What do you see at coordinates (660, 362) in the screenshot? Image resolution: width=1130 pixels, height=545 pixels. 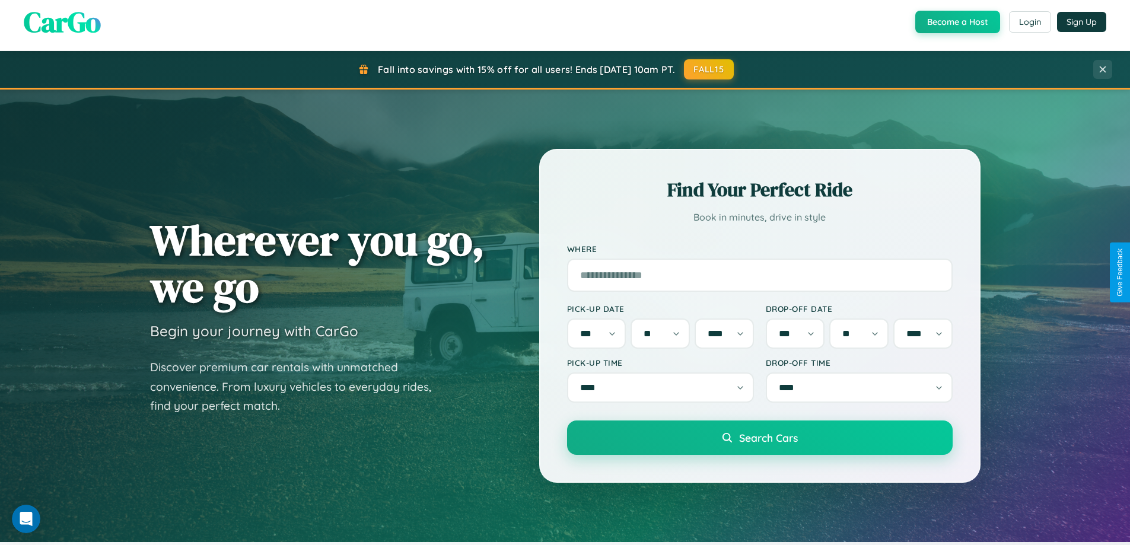 I see `label: Pick-up Time` at bounding box center [660, 362].